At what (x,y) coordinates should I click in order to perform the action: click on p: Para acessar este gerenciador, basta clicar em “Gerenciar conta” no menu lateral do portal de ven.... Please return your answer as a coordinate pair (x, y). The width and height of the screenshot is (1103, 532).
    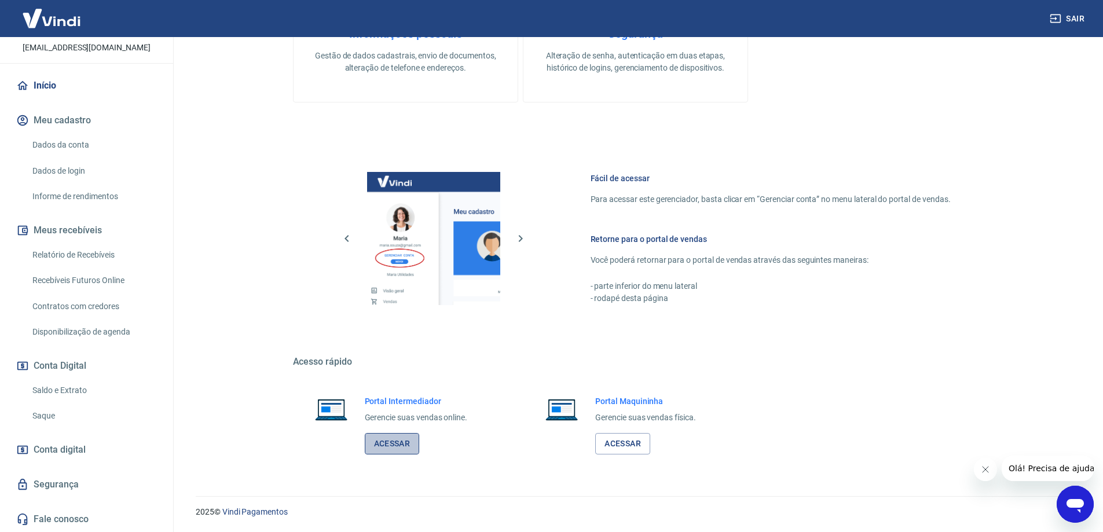
    Looking at the image, I should click on (770, 199).